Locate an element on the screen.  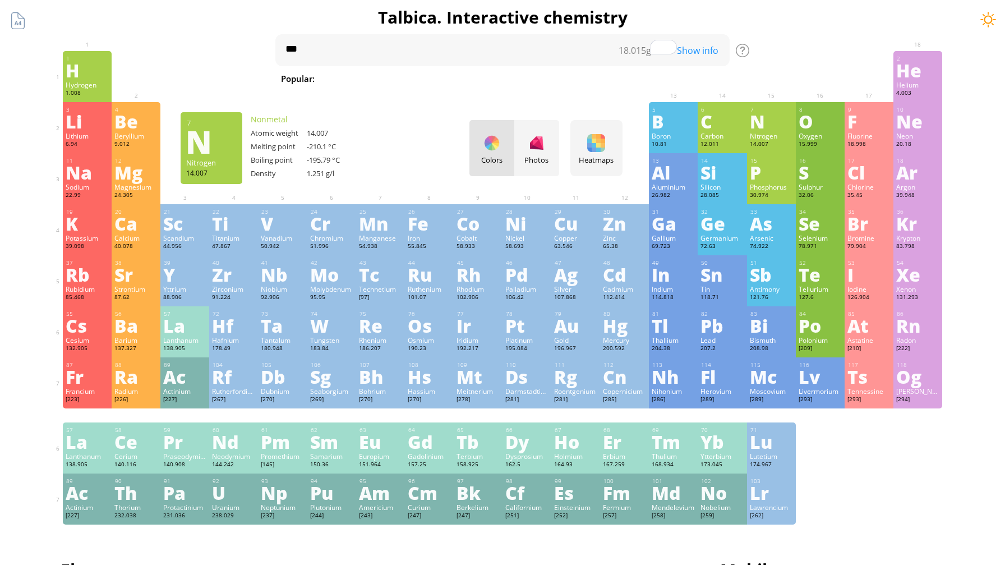
div: Niobium is located at coordinates (282, 289).